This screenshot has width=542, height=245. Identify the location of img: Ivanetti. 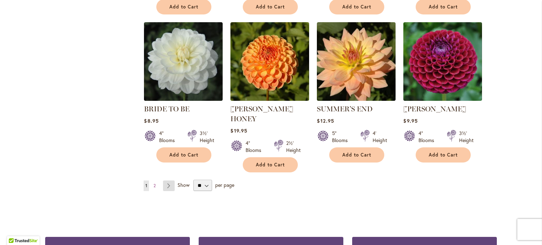
(443, 61).